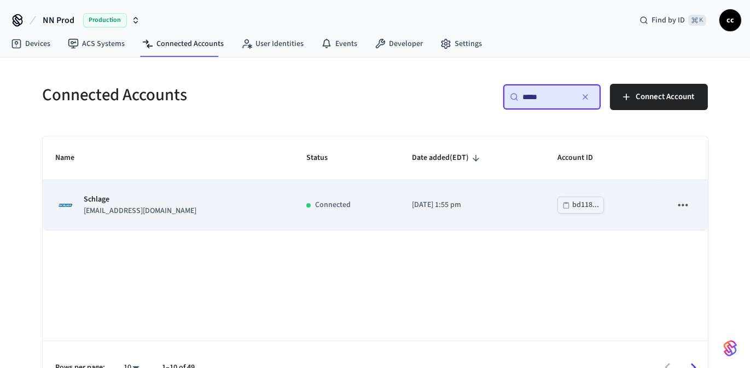 Image resolution: width=750 pixels, height=368 pixels. Describe the element at coordinates (730, 20) in the screenshot. I see `span: cc` at that location.